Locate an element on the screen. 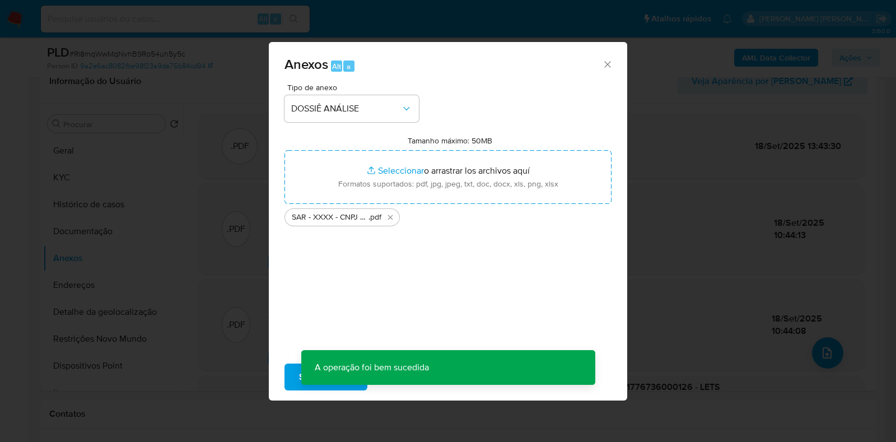 The image size is (896, 442). span: SAR - XXXX - CNPJ 21776736000126 - LETS SOFTWARE LTDA is located at coordinates (330, 217).